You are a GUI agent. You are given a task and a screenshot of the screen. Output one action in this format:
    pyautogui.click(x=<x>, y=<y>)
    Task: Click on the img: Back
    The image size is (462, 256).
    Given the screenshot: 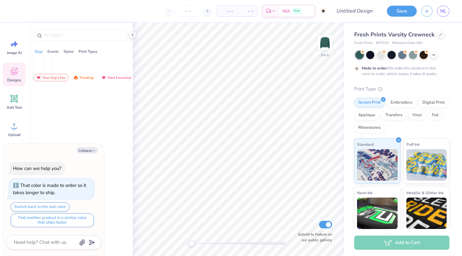 What is the action you would take?
    pyautogui.click(x=325, y=43)
    